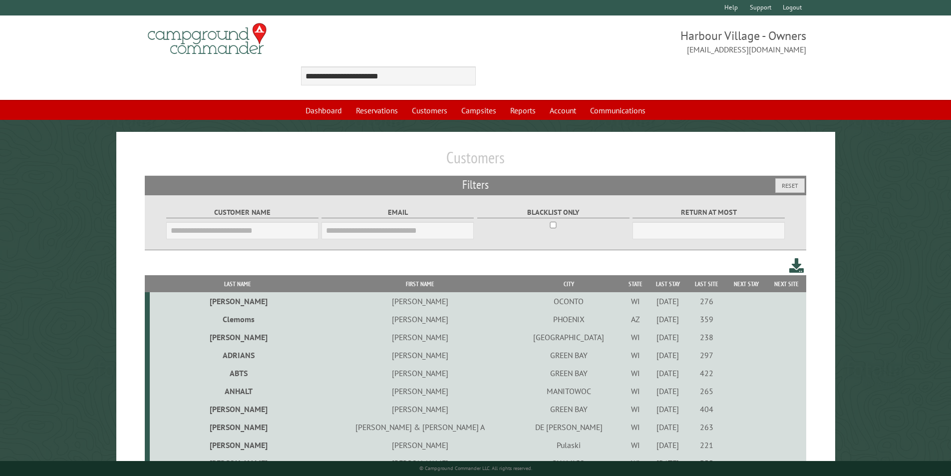 This screenshot has height=476, width=951. What do you see at coordinates (242, 212) in the screenshot?
I see `label: Customer Name` at bounding box center [242, 212].